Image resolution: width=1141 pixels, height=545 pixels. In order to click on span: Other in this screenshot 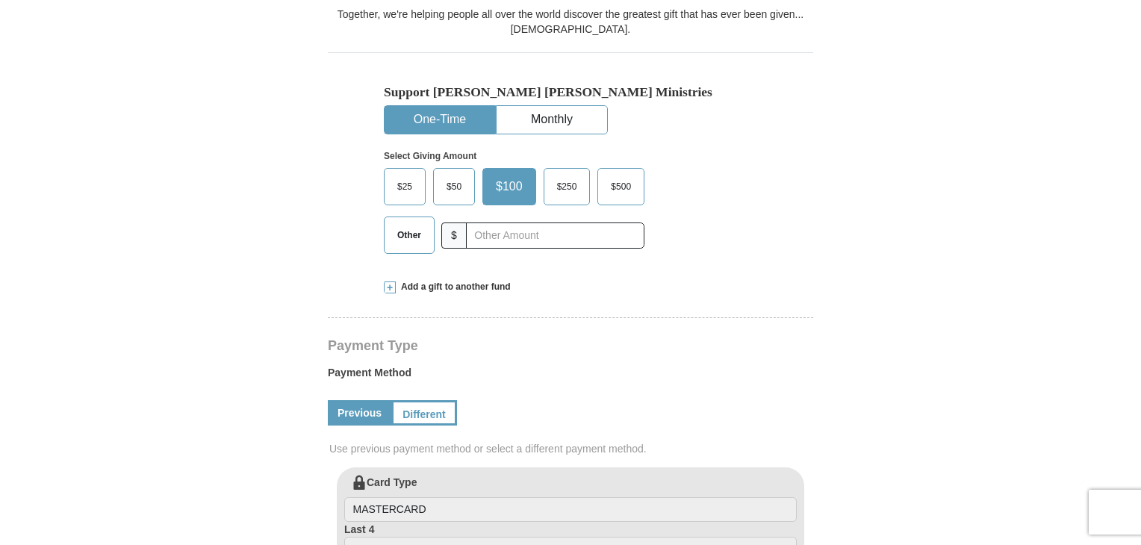, I will do `click(409, 235)`.